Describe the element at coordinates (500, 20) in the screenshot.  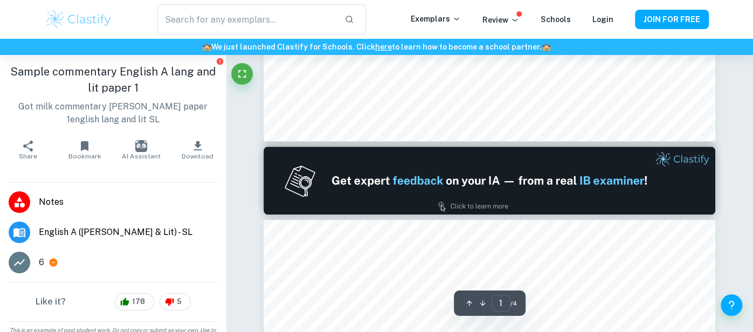
I see `p: Review` at that location.